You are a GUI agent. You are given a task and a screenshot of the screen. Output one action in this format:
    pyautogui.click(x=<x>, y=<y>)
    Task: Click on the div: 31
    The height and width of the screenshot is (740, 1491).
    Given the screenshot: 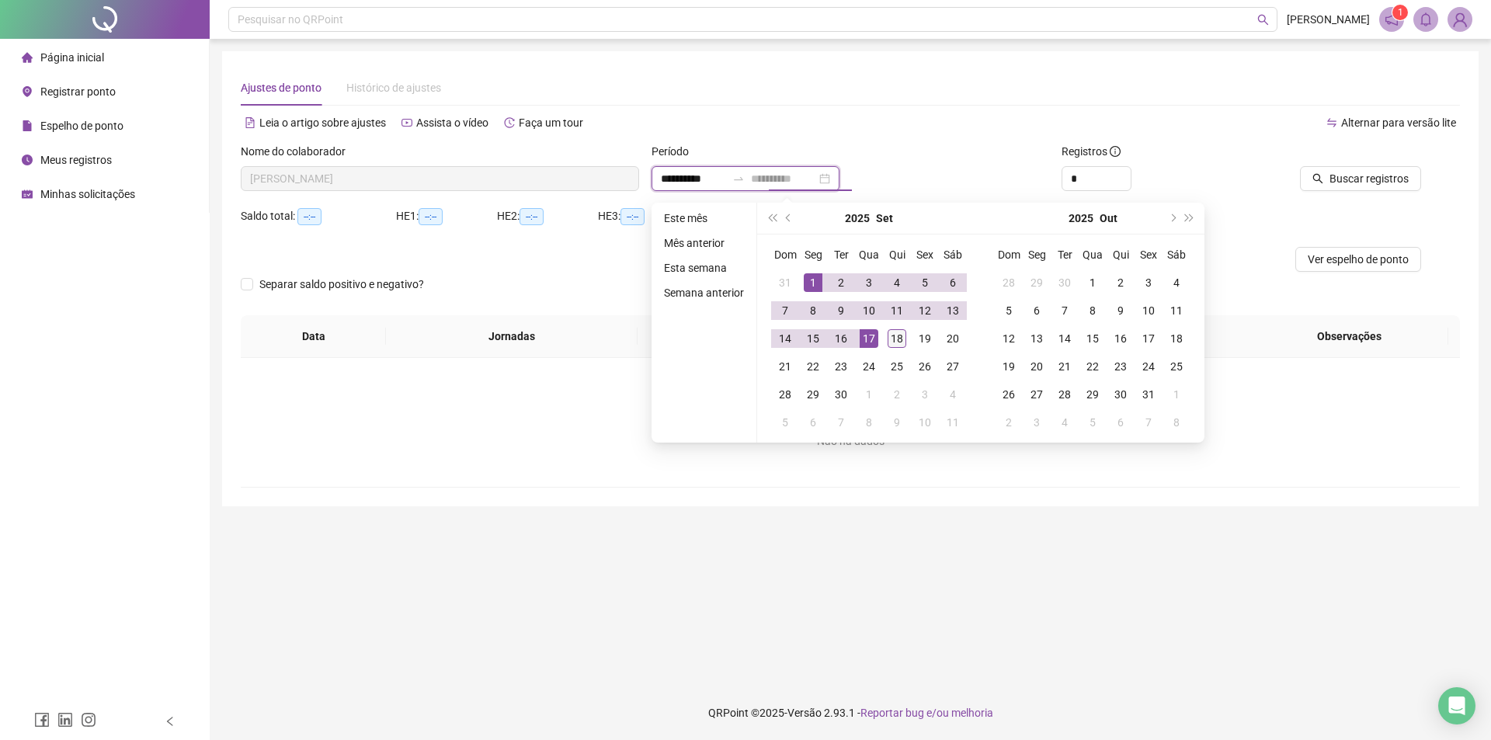 What is the action you would take?
    pyautogui.click(x=1148, y=394)
    